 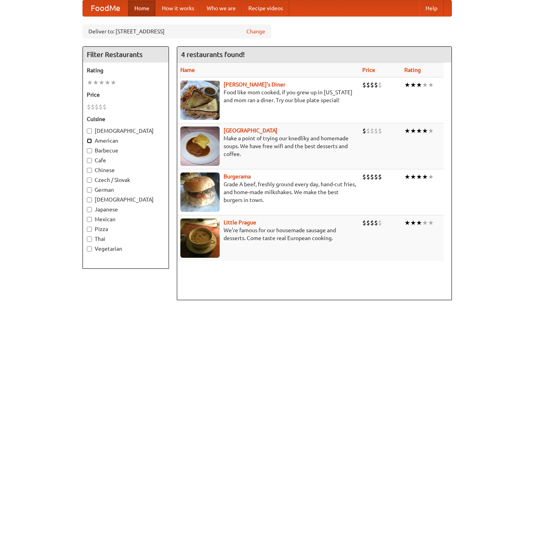 What do you see at coordinates (126, 190) in the screenshot?
I see `label: German` at bounding box center [126, 190].